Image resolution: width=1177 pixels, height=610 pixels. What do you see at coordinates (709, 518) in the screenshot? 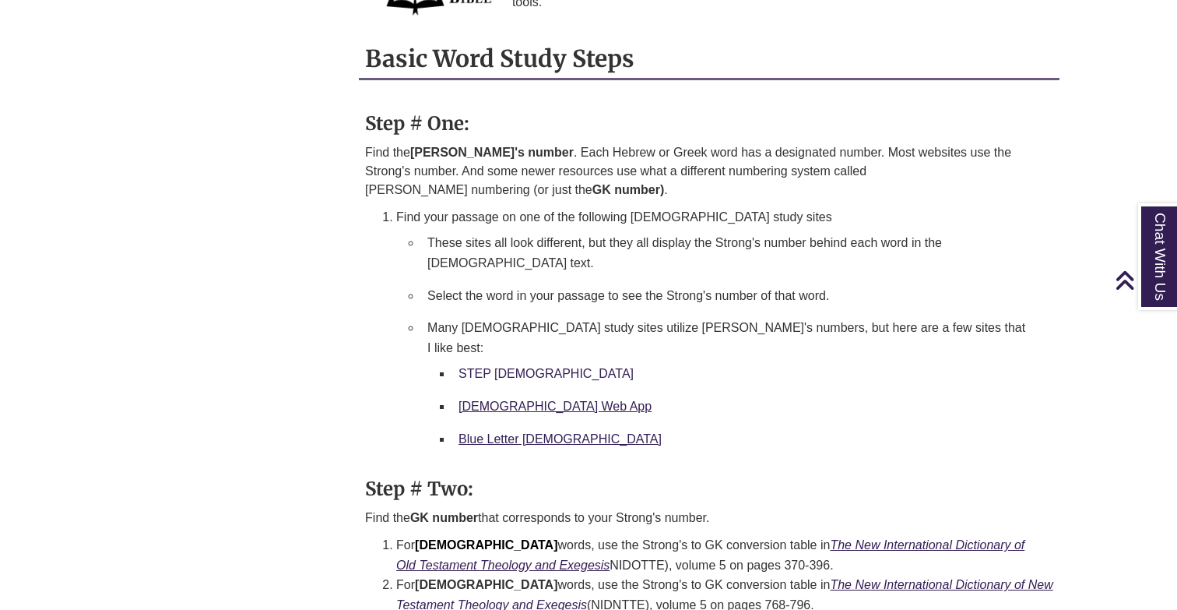
I see `p: Find the that corresponds to your Strong's number.` at bounding box center [709, 518].